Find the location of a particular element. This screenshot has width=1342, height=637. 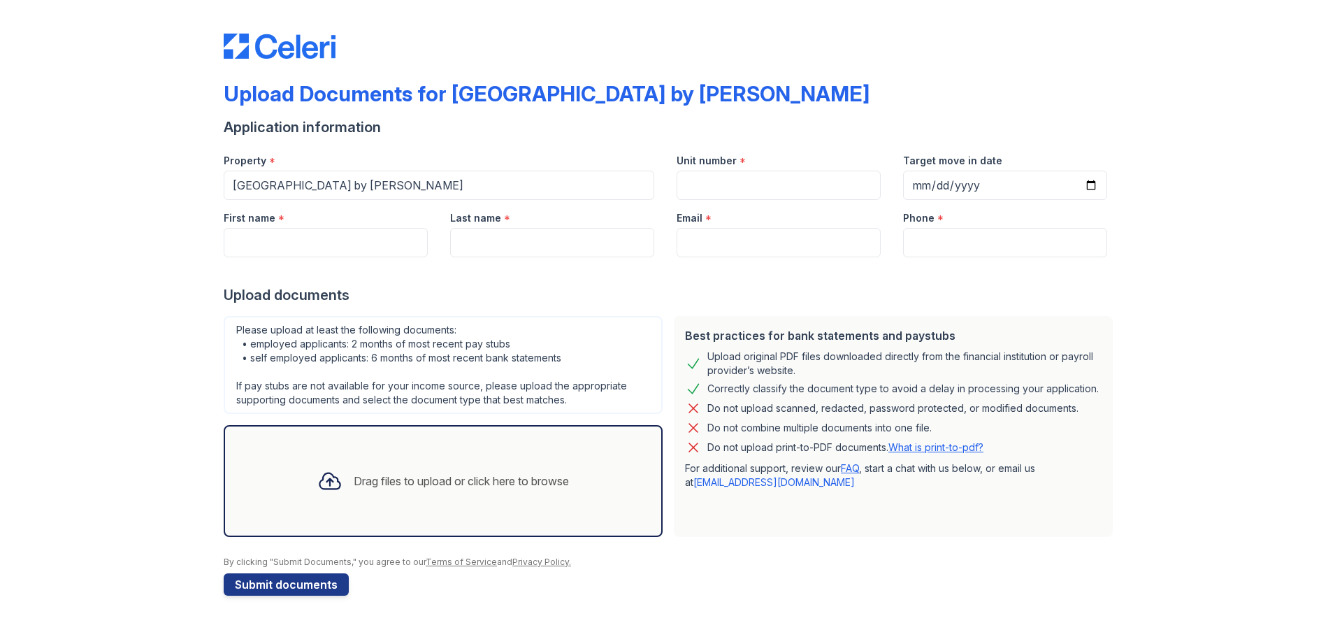

p: For additional support, review our , start a chat with us below, or email us at is located at coordinates (893, 475).